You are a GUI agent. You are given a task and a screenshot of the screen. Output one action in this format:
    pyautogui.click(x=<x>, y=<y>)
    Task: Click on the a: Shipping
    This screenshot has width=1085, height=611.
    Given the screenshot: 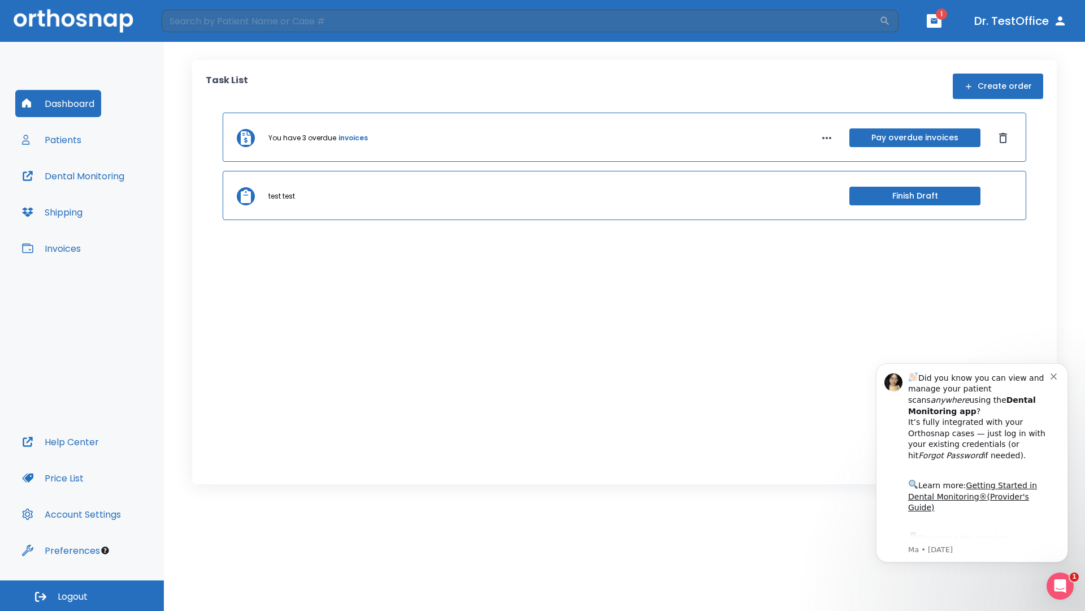 What is the action you would take?
    pyautogui.click(x=52, y=212)
    